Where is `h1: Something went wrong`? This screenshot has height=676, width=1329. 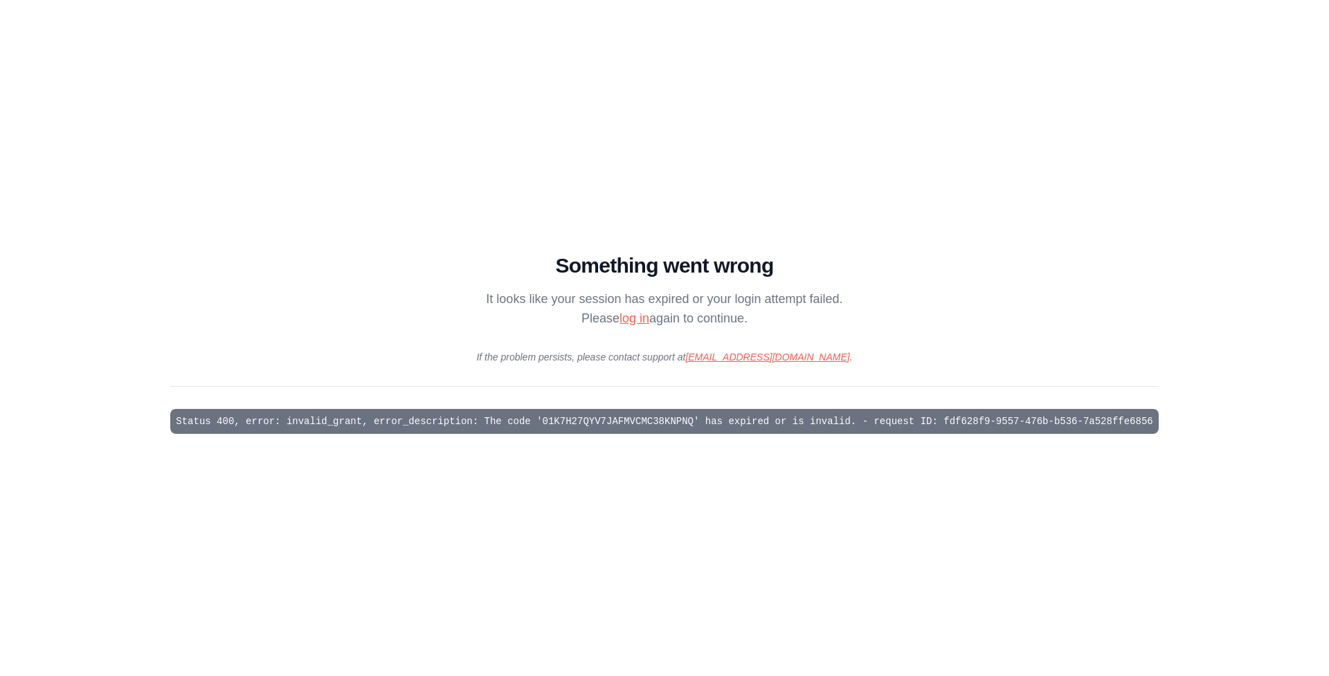 h1: Something went wrong is located at coordinates (664, 266).